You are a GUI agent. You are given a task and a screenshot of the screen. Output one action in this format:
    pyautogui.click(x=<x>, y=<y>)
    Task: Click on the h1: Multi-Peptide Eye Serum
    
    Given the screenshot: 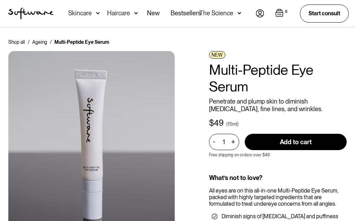 What is the action you would take?
    pyautogui.click(x=278, y=78)
    